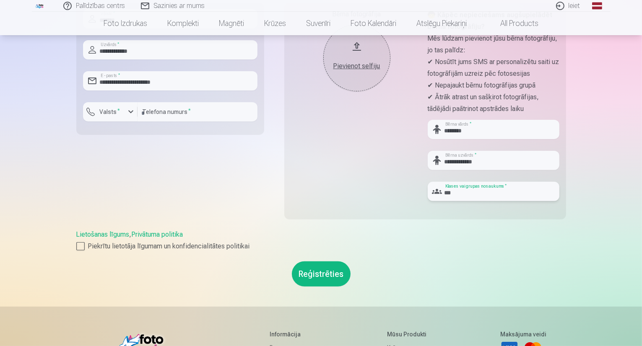  What do you see at coordinates (294, 335) in the screenshot?
I see `h5: Informācija` at bounding box center [294, 335].